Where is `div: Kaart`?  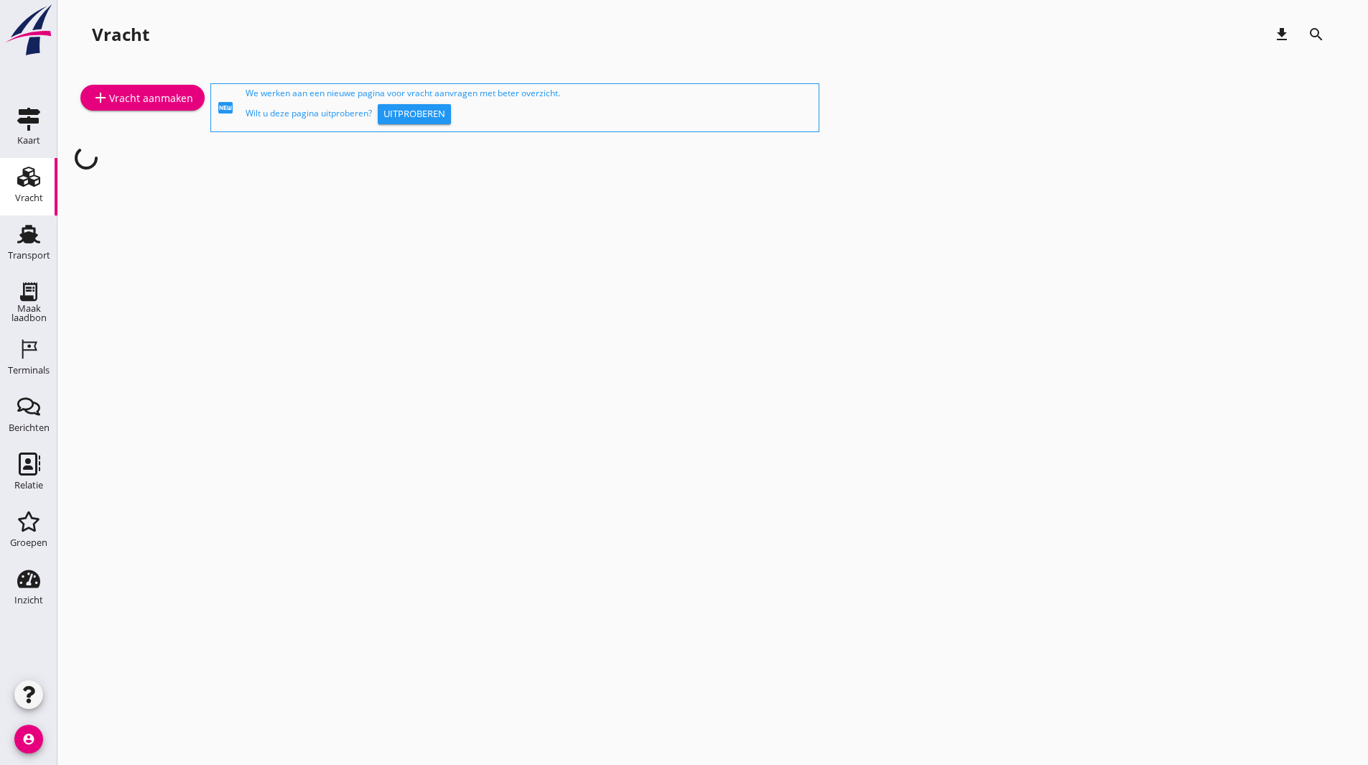 div: Kaart is located at coordinates (29, 140).